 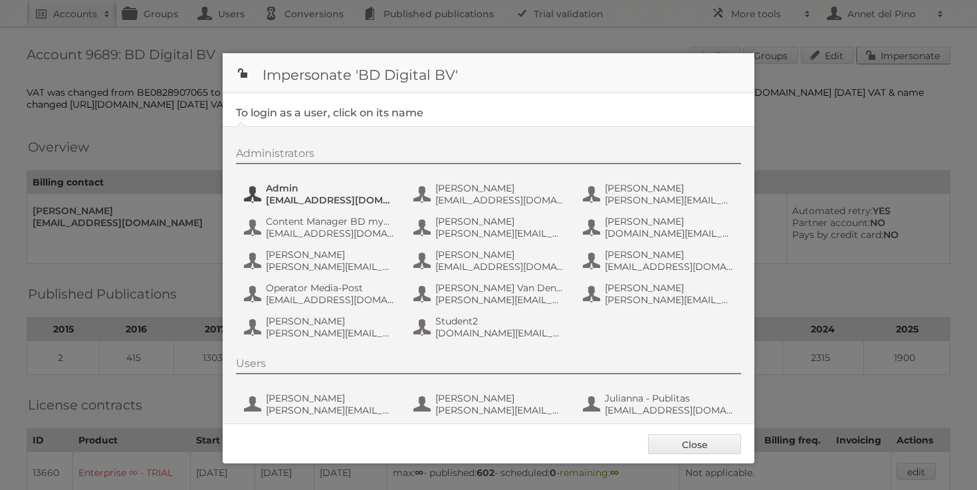 I want to click on div: Administrators, so click(x=488, y=156).